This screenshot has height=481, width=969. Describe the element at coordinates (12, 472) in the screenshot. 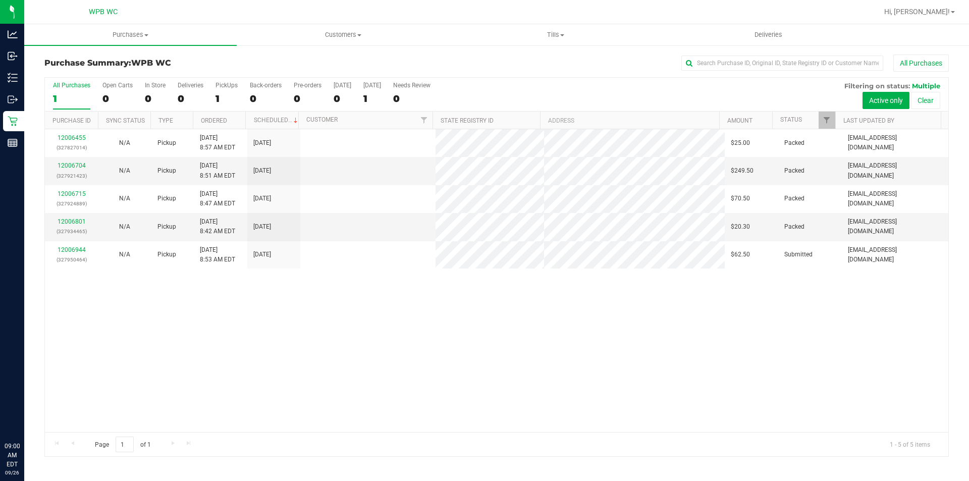

I see `p: 09/26` at that location.